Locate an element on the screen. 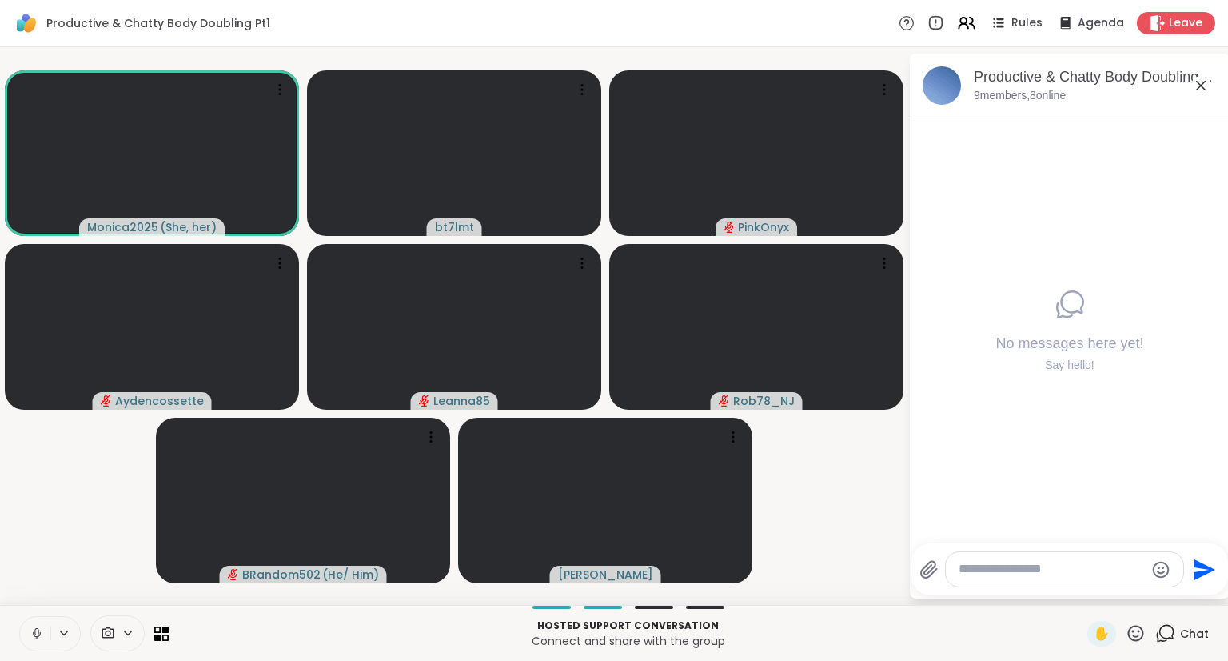 The width and height of the screenshot is (1228, 661). span: Aydencossette is located at coordinates (159, 401).